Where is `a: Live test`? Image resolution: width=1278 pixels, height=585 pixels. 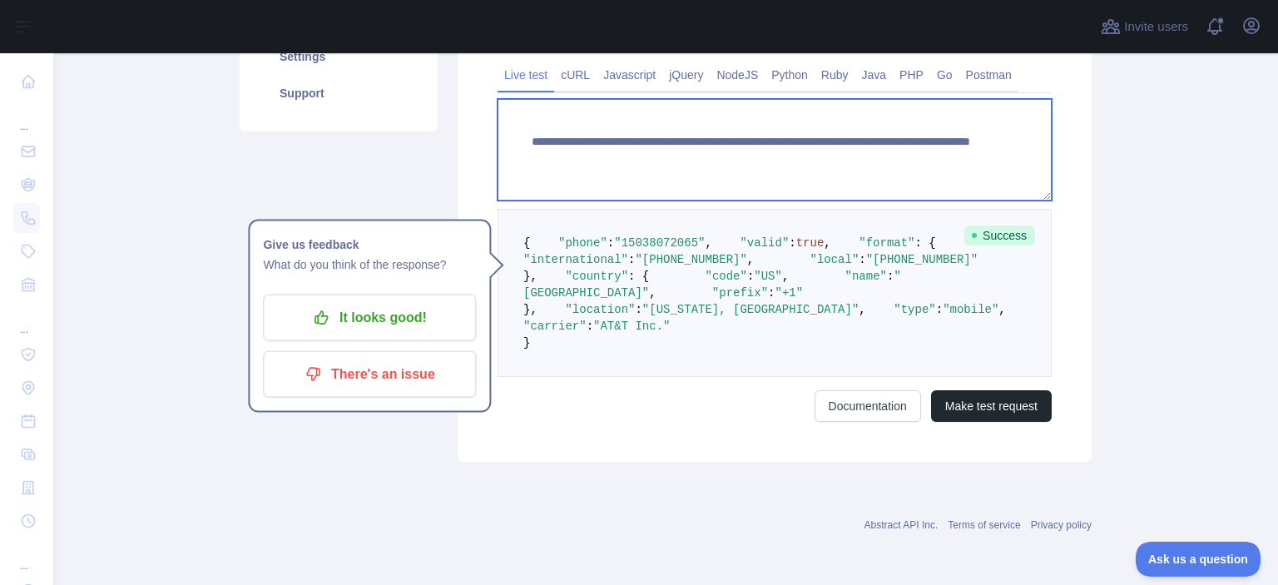
a: Live test is located at coordinates (526, 75).